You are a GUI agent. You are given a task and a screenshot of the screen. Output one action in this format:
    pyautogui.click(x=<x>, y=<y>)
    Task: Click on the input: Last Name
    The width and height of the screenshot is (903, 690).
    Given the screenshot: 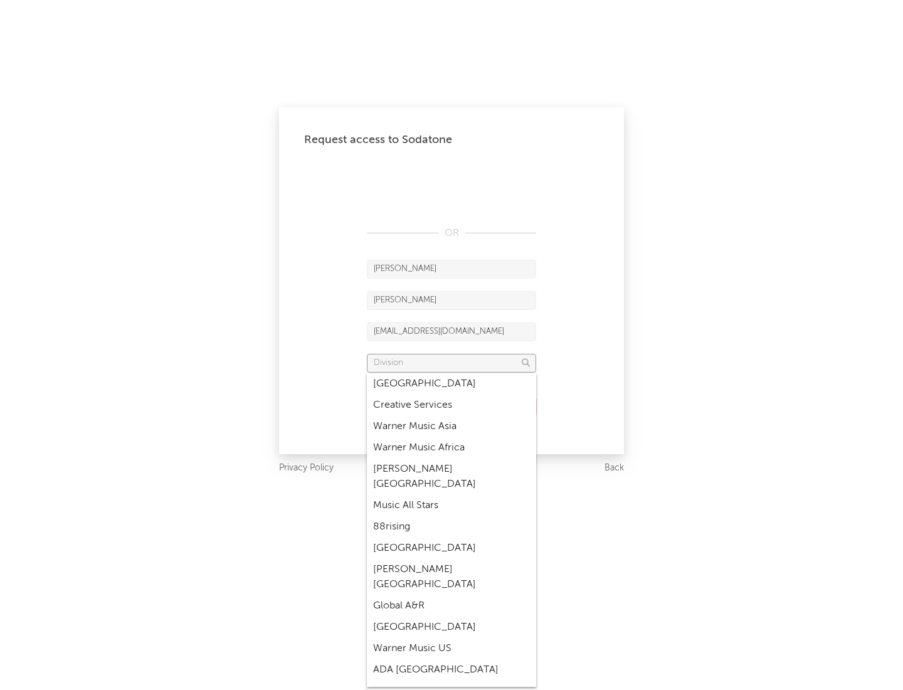 What is the action you would take?
    pyautogui.click(x=451, y=300)
    